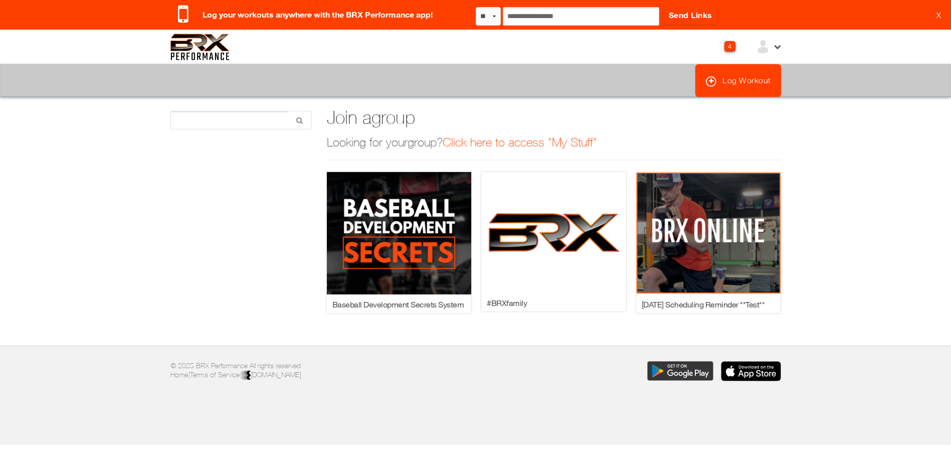 The width and height of the screenshot is (951, 471). I want to click on a: Log Workout, so click(738, 80).